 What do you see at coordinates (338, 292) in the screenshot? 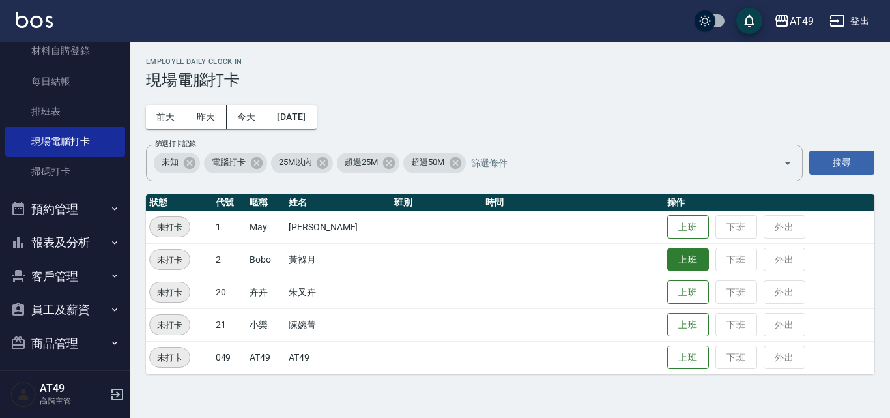
I see `td: 朱又卉` at bounding box center [338, 292].